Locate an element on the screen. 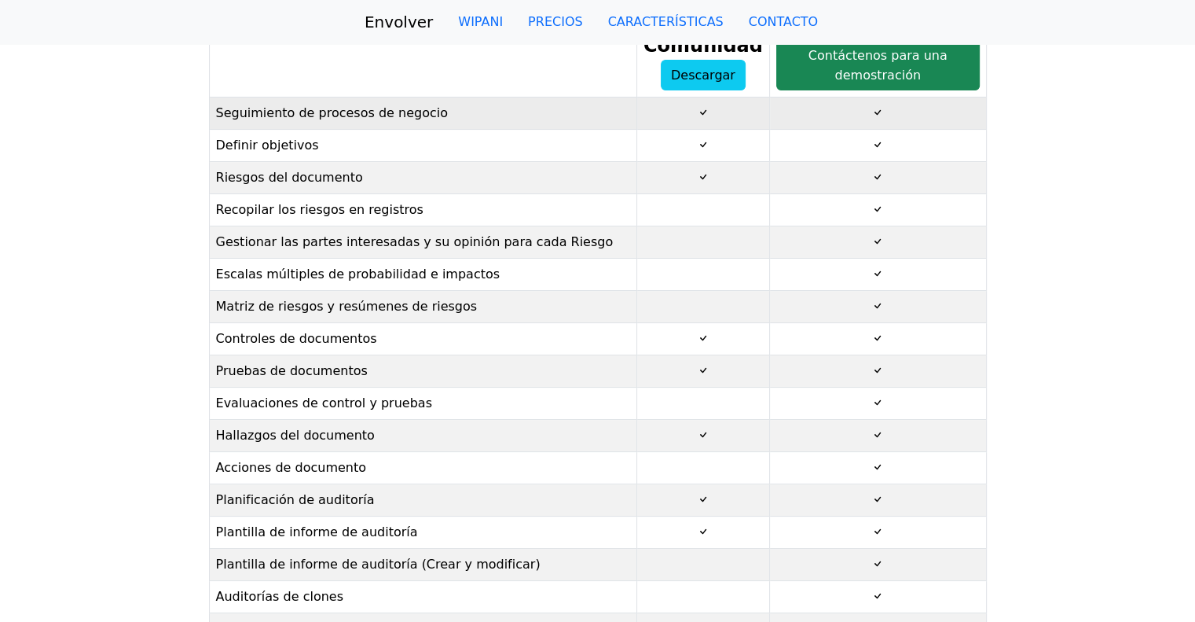  font: Escalas múltiples de probabilidad e impactos is located at coordinates (358, 273).